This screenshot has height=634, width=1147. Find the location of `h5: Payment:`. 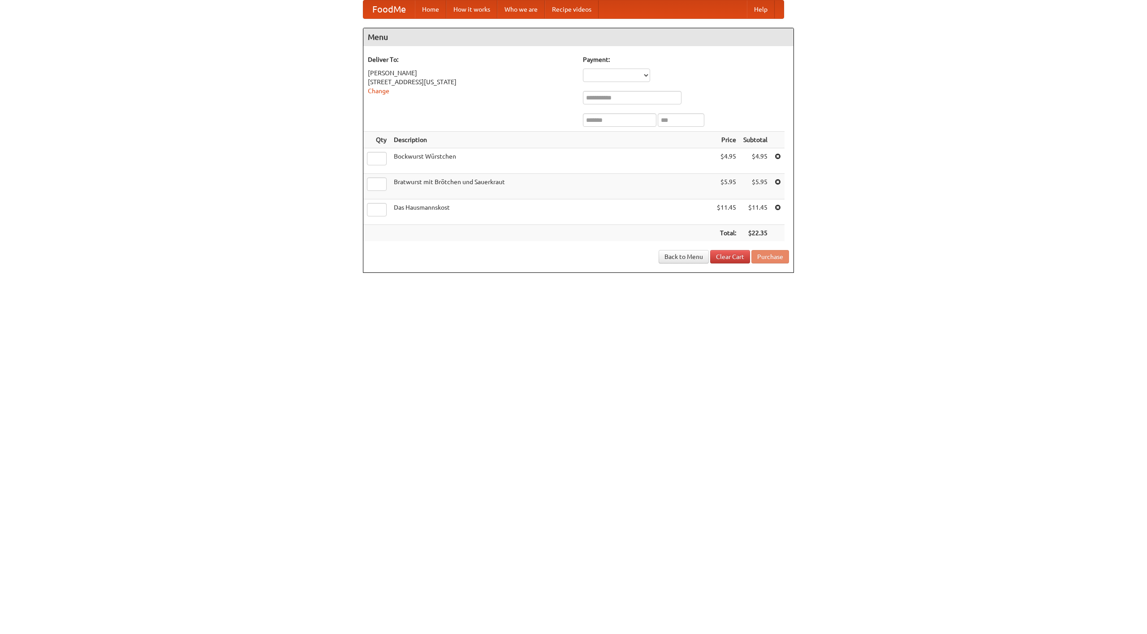

h5: Payment: is located at coordinates (686, 60).